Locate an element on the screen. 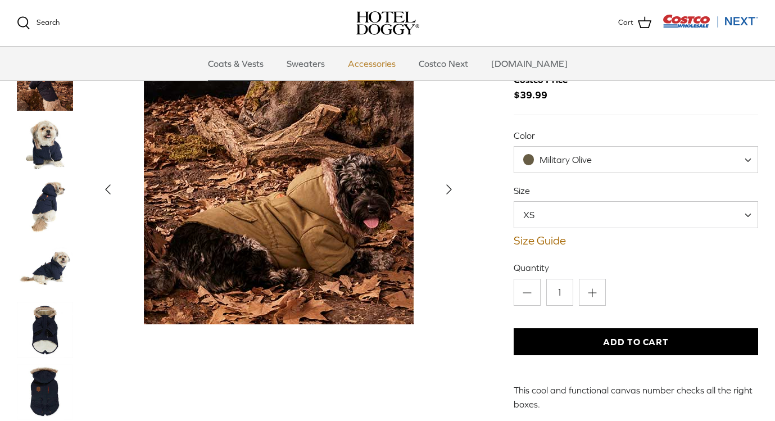 This screenshot has width=775, height=421. a: Visit Costco Next is located at coordinates (710, 25).